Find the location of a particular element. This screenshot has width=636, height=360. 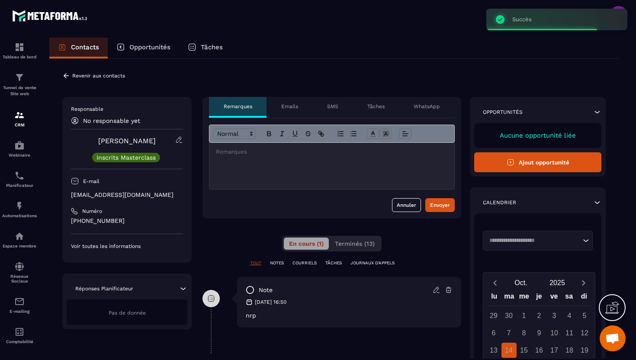

p: Planificateur is located at coordinates (19, 185).